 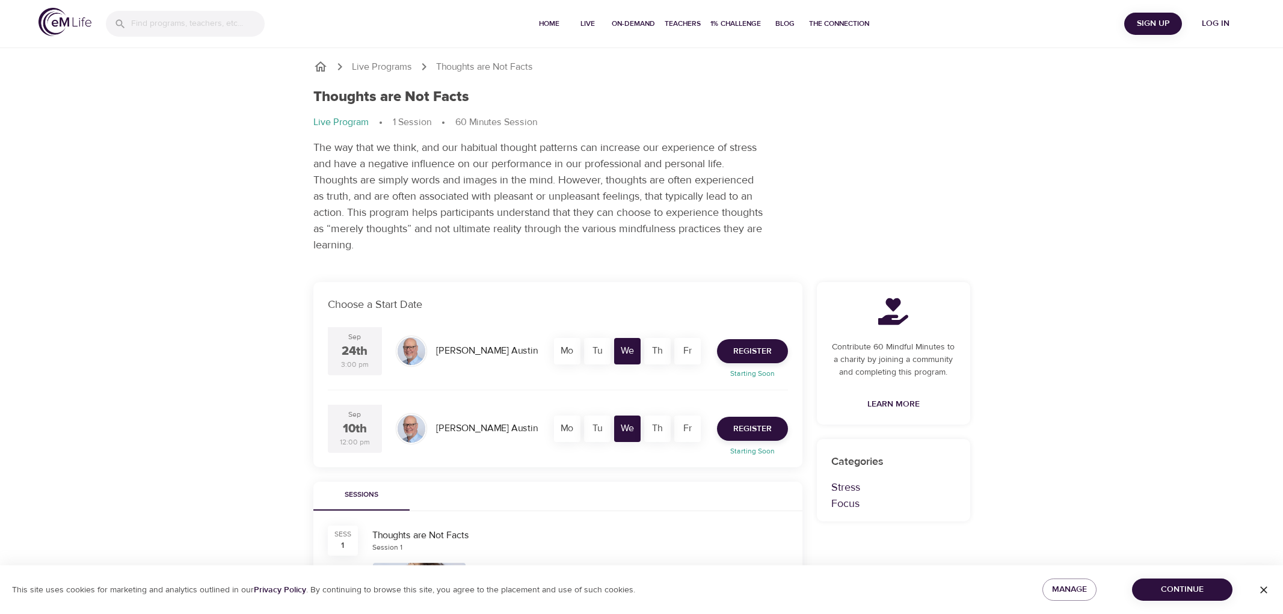 I want to click on p: Live Program, so click(x=341, y=122).